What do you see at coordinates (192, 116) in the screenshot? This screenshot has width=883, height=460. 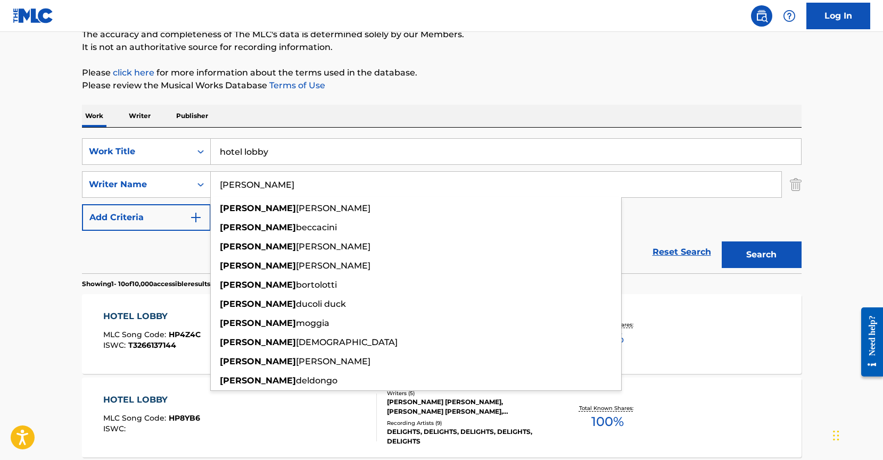 I see `p: Publisher` at bounding box center [192, 116].